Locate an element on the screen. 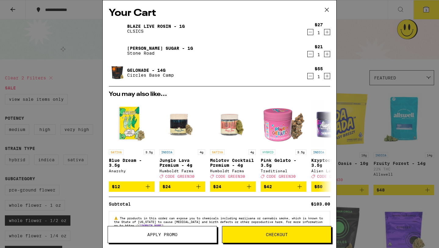 The height and width of the screenshot is (248, 439). div: $55 is located at coordinates (319, 69).